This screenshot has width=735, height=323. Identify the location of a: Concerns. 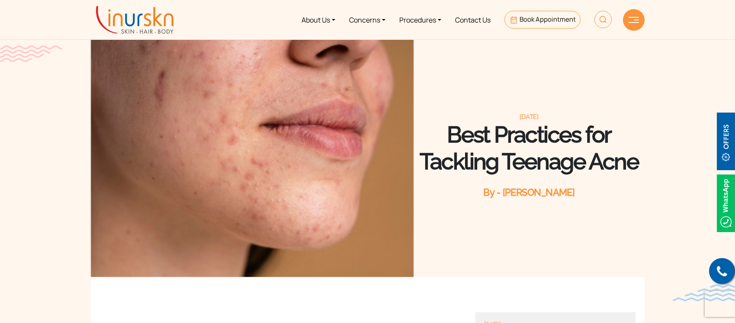
(367, 19).